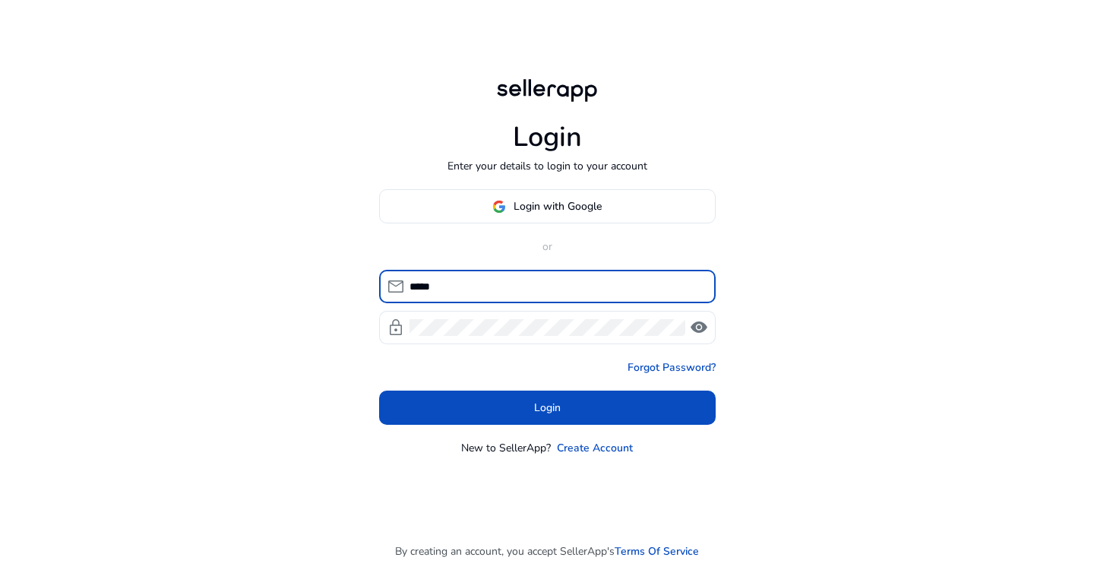 This screenshot has height=573, width=1094. I want to click on span: Login with Google, so click(558, 206).